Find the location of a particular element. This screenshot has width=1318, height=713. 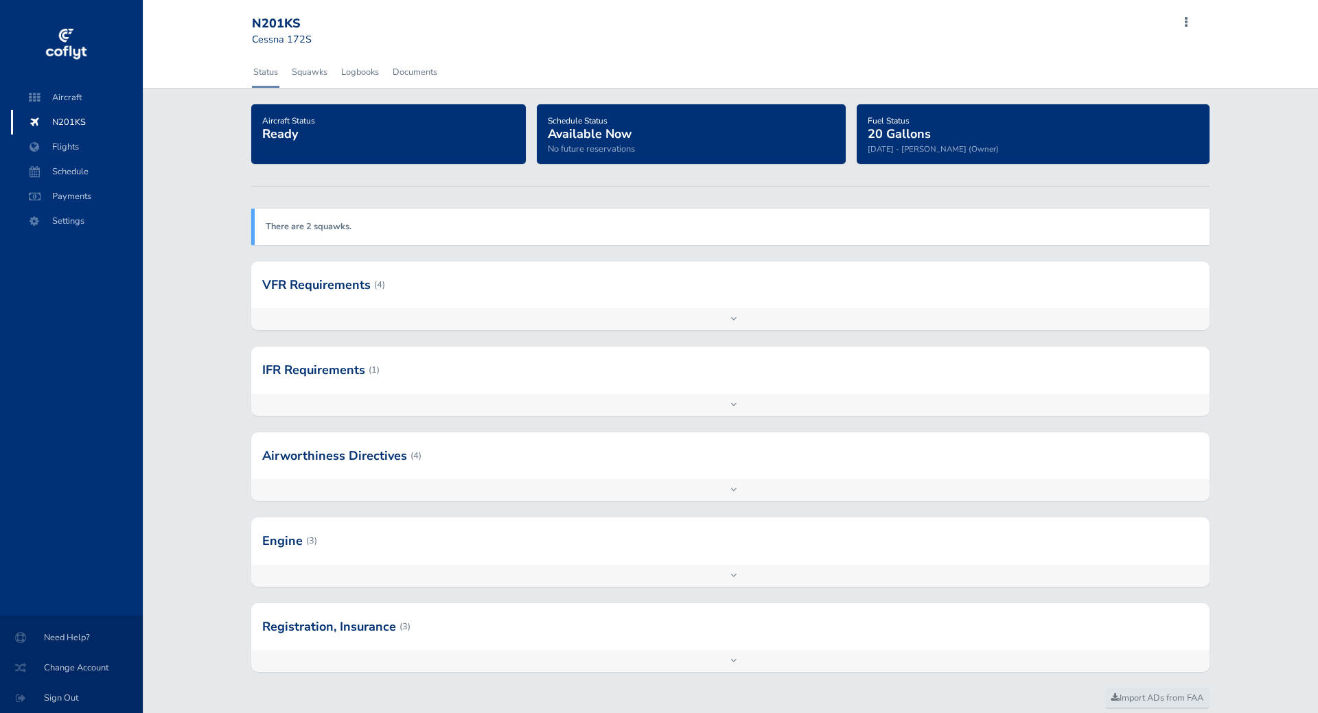

a: Squawks is located at coordinates (310, 72).